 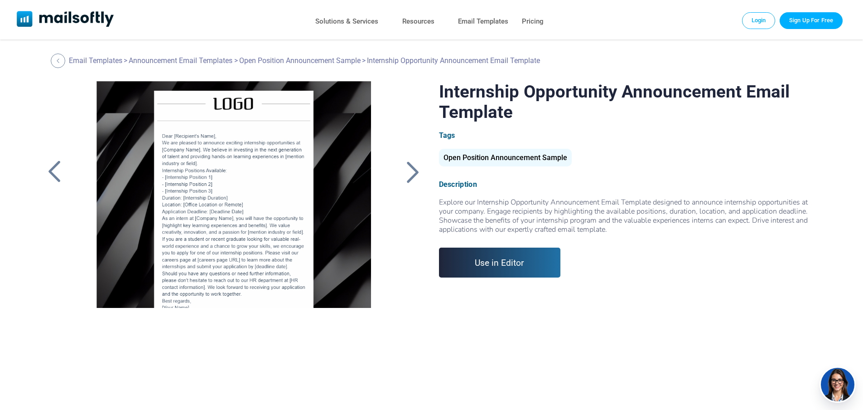 I want to click on div: Open Position Announcement Sample, so click(x=505, y=157).